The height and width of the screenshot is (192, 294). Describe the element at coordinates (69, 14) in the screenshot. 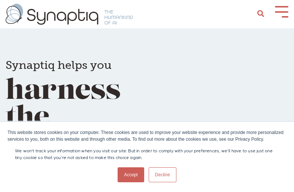

I see `a: synaptiq logo-1` at that location.